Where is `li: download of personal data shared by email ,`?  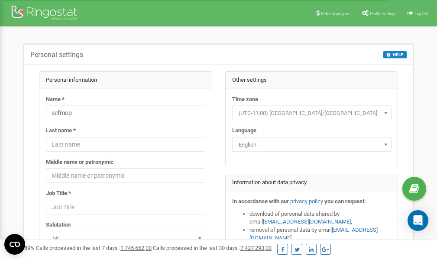
li: download of personal data shared by email , is located at coordinates (320, 218).